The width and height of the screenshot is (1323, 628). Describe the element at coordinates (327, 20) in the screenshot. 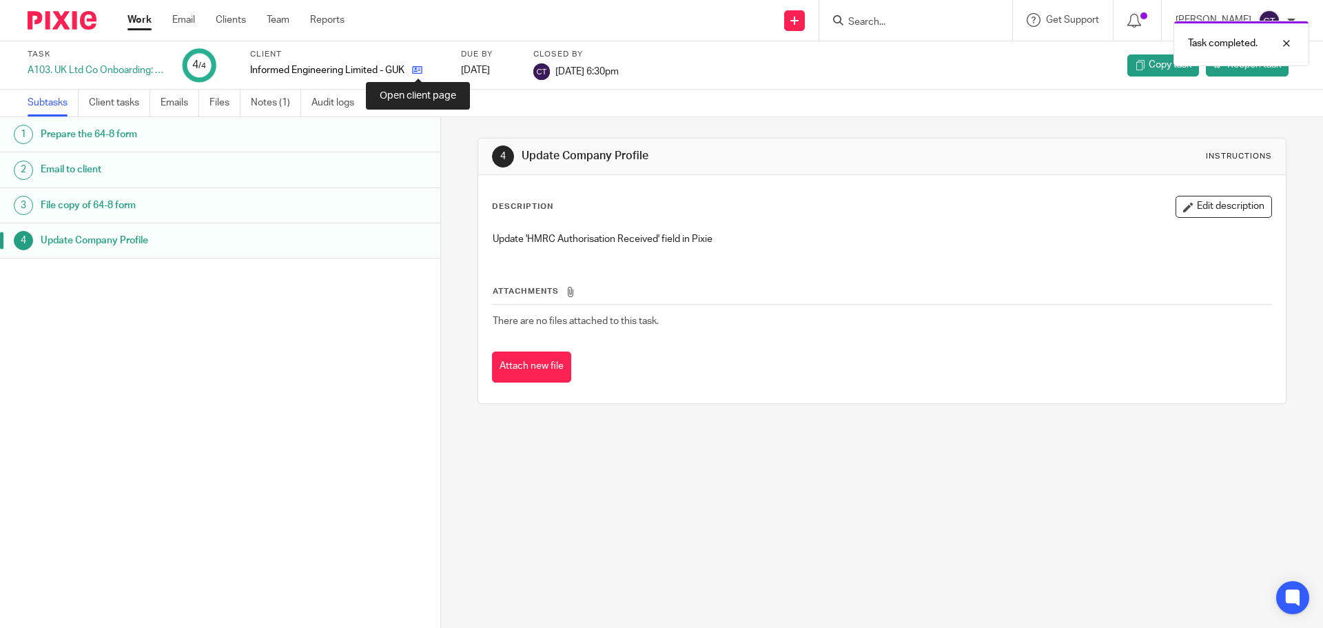

I see `a: Reports` at that location.